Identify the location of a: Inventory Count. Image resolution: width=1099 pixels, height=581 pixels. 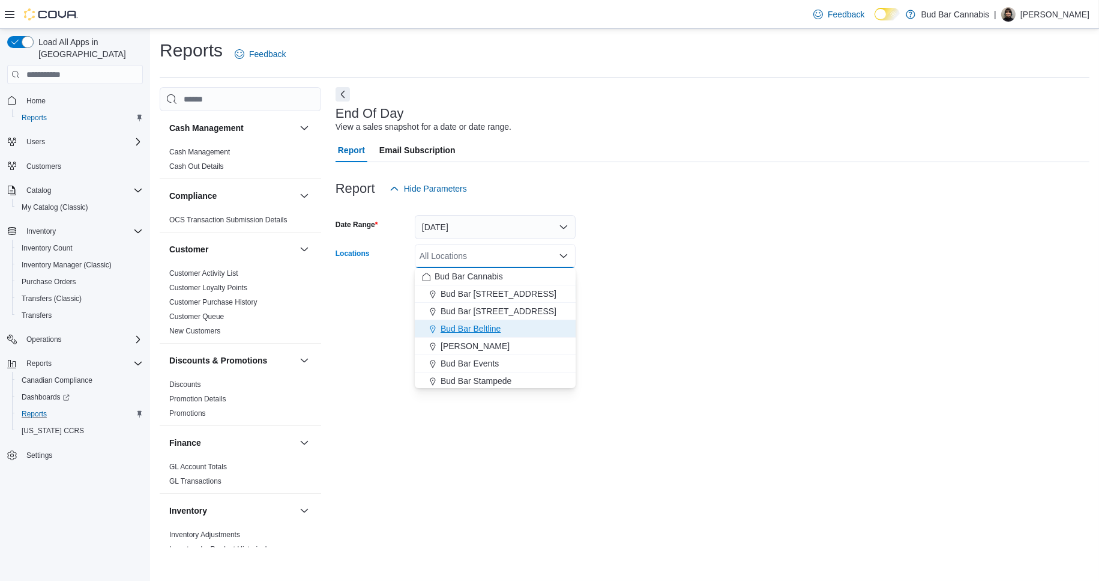
(47, 248).